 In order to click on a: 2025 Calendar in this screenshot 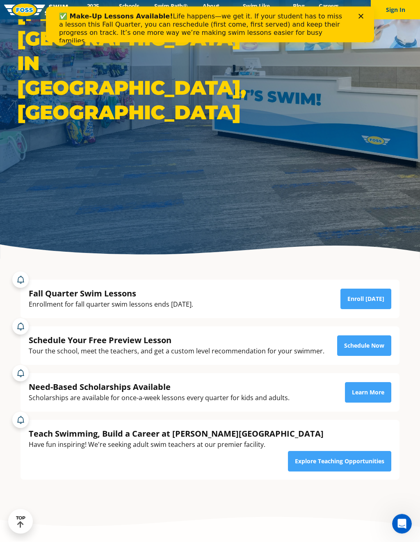, I will do `click(93, 10)`.